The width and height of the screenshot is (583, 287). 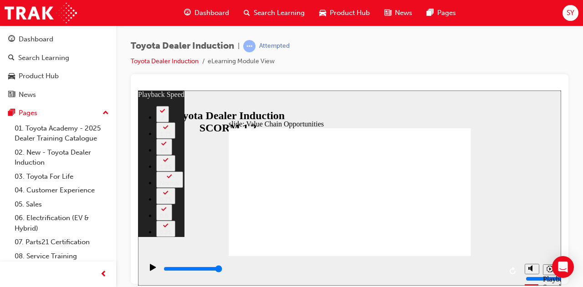 I want to click on div: Open Intercom Messenger, so click(x=563, y=267).